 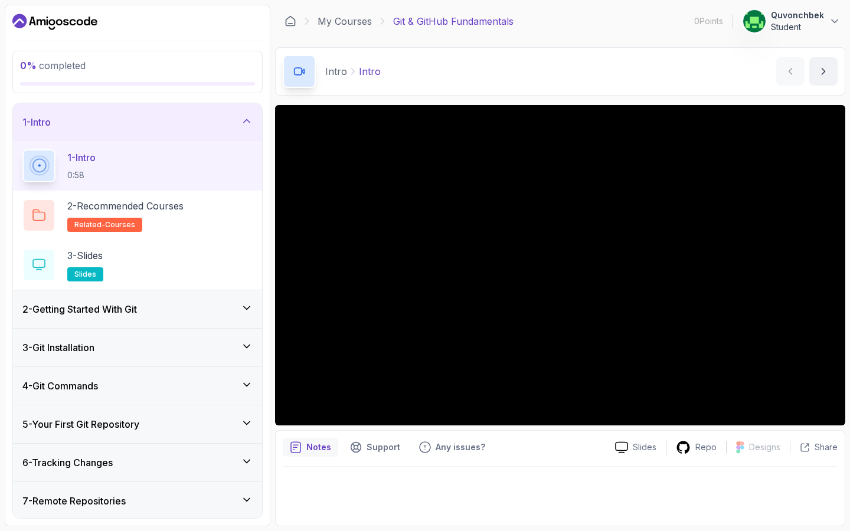 What do you see at coordinates (137, 463) in the screenshot?
I see `button: 6-Tracking Changes` at bounding box center [137, 463].